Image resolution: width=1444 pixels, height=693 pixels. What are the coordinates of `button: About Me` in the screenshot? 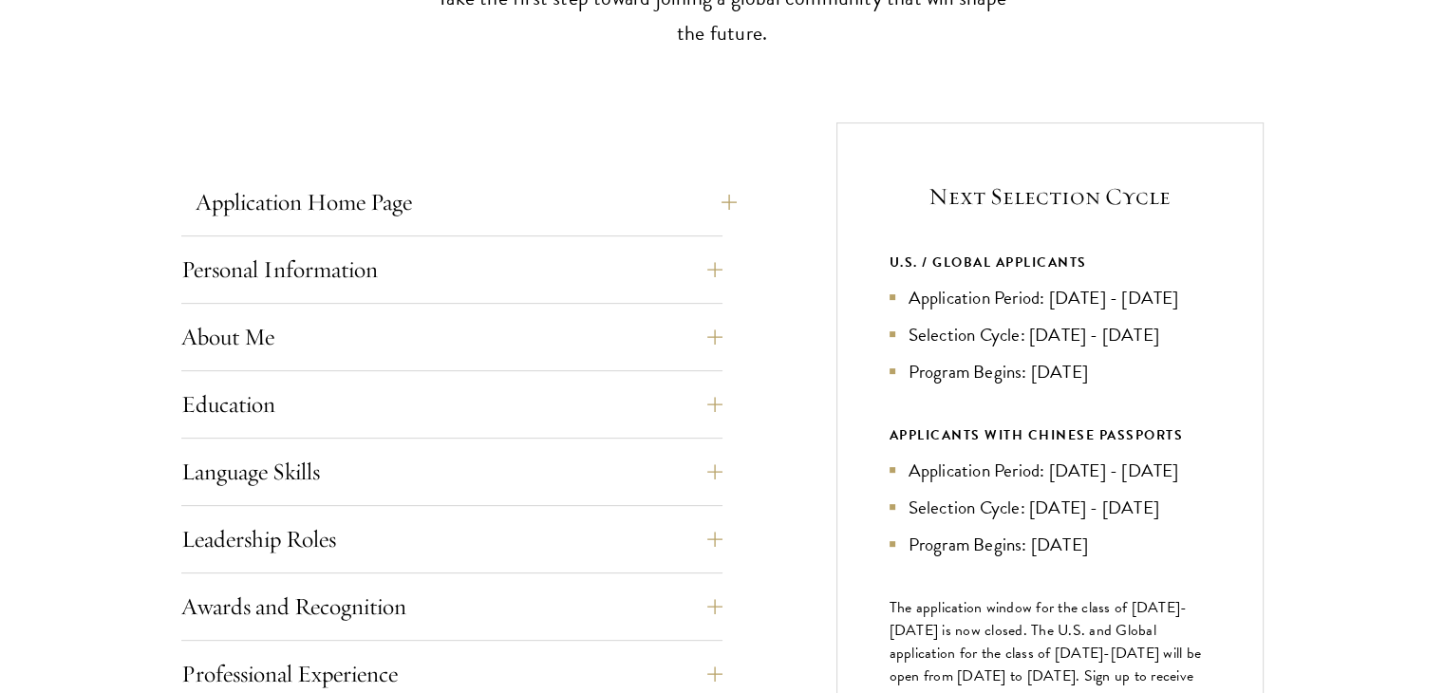 It's located at (452, 337).